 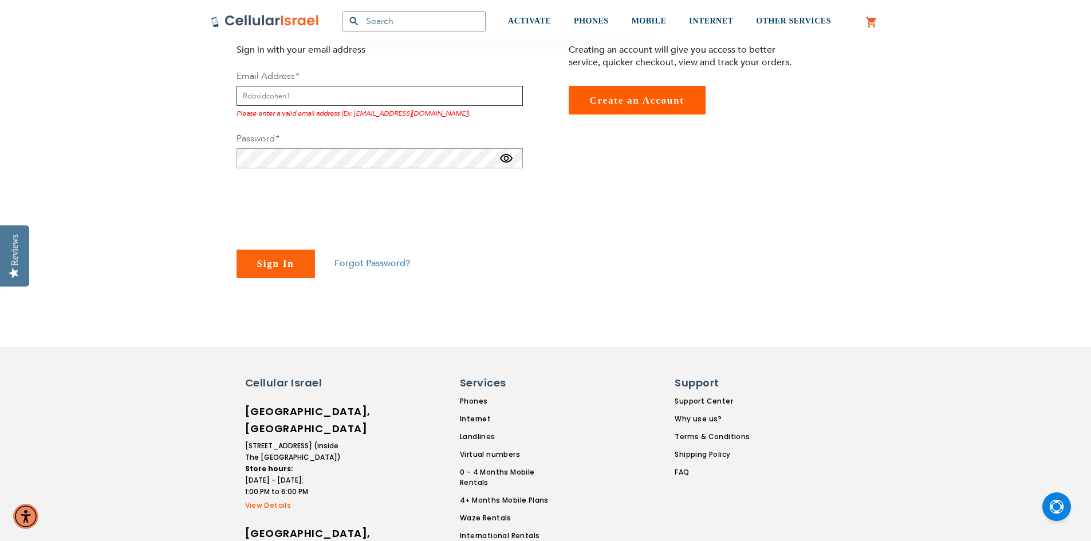 What do you see at coordinates (712, 401) in the screenshot?
I see `a: Support Center` at bounding box center [712, 401].